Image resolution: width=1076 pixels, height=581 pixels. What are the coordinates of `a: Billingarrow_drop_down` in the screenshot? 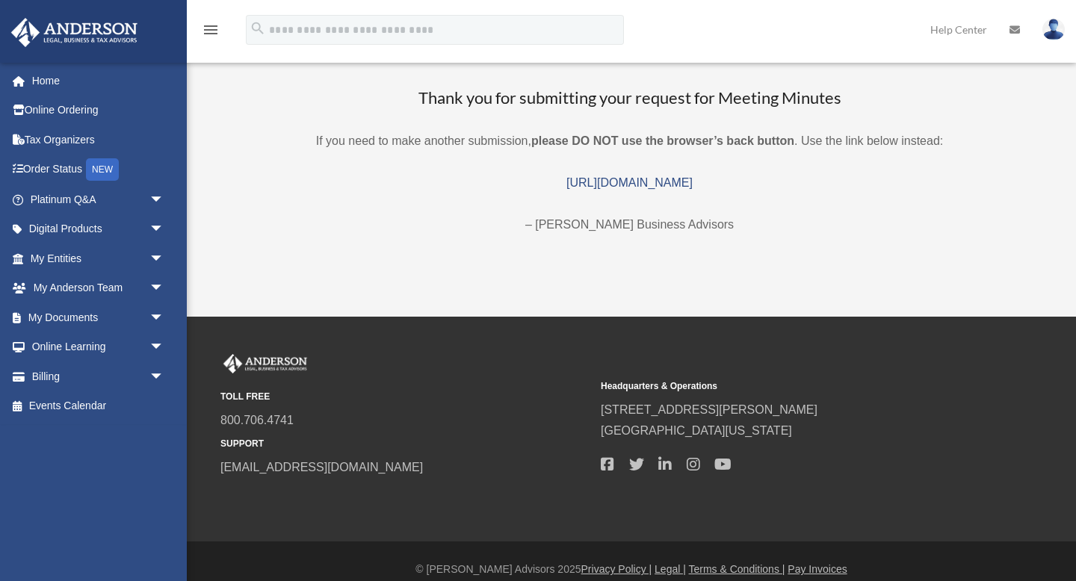 It's located at (99, 377).